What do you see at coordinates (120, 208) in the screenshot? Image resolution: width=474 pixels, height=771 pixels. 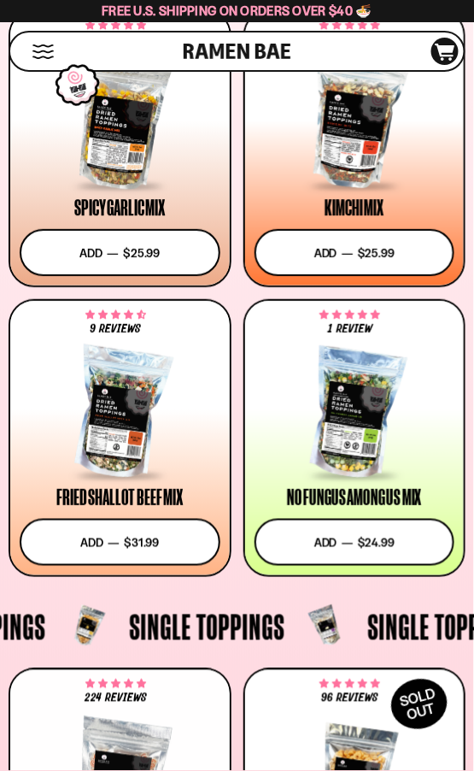 I see `div: Spicy Garlic Mix` at bounding box center [120, 208].